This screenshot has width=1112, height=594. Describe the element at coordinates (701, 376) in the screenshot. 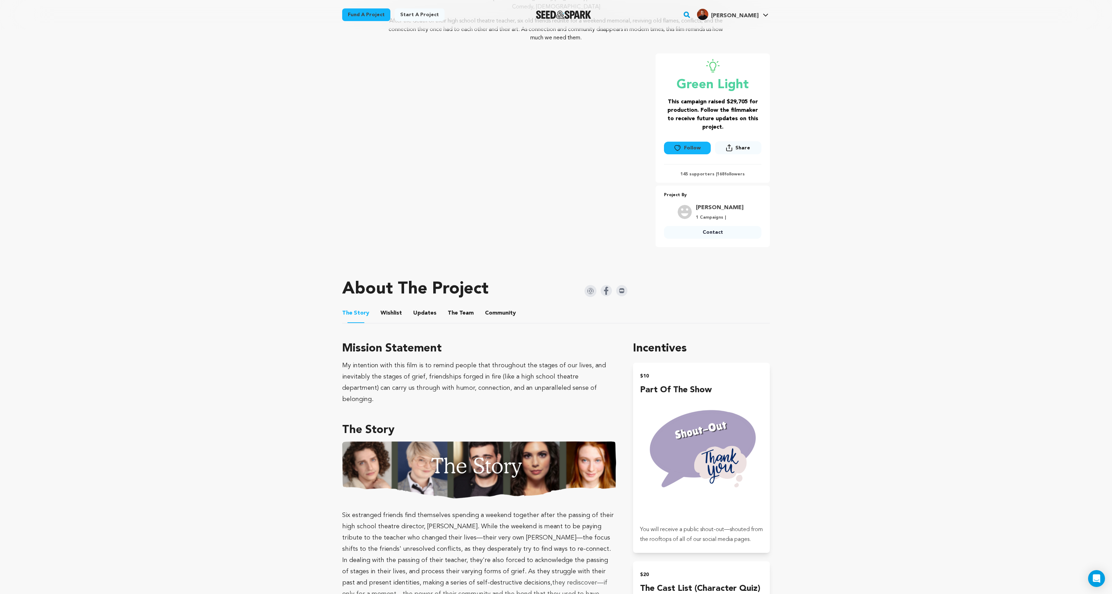

I see `h2: $10` at that location.